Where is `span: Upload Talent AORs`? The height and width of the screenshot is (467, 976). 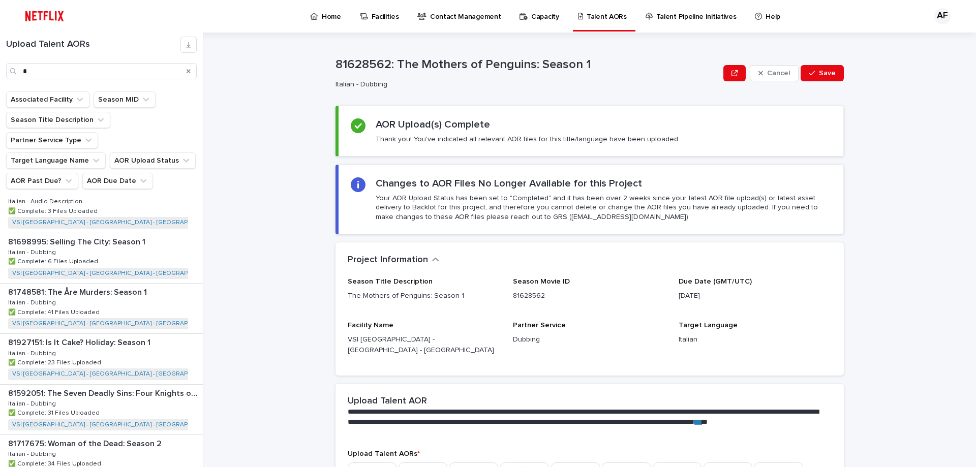
span: Upload Talent AORs is located at coordinates (384, 454).